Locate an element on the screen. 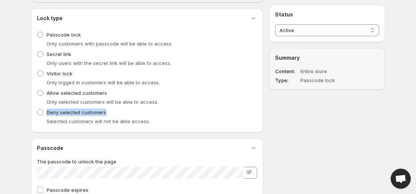 Image resolution: width=416 pixels, height=194 pixels. span: Passcode lock is located at coordinates (64, 35).